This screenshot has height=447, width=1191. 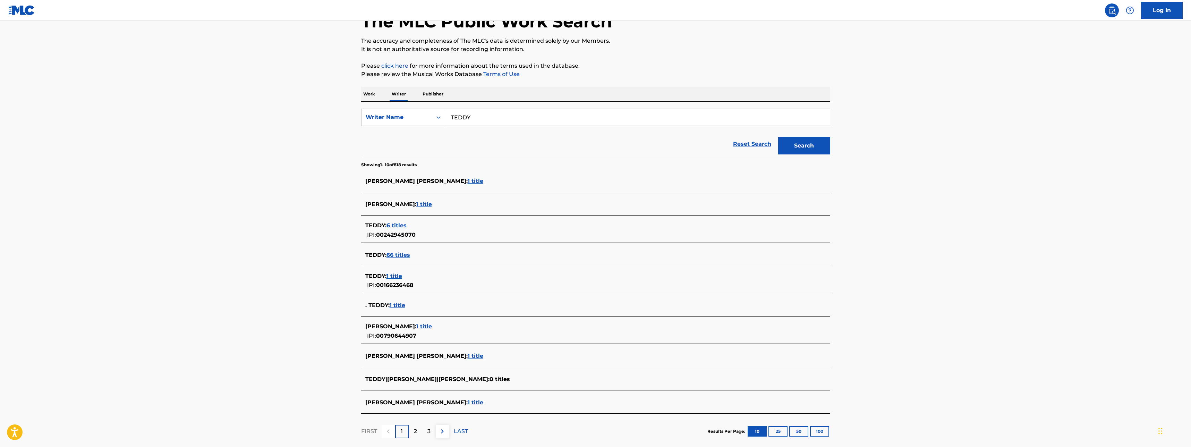 What do you see at coordinates (399, 94) in the screenshot?
I see `p: Writer` at bounding box center [399, 94].